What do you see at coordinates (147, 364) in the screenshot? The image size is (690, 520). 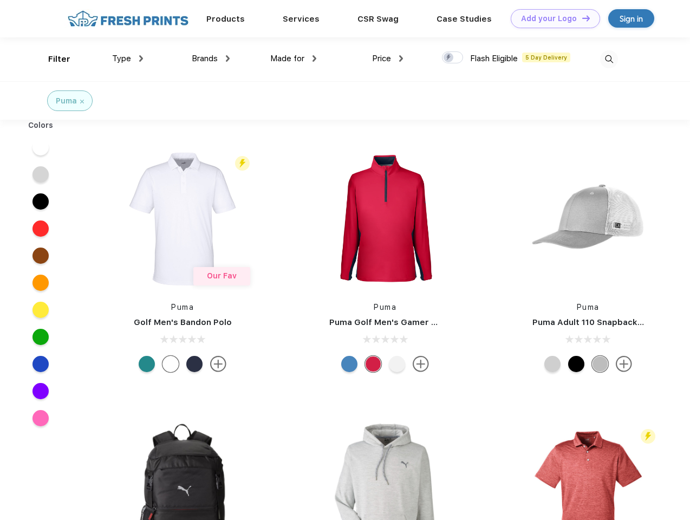 I see `div: Green Lagoon` at bounding box center [147, 364].